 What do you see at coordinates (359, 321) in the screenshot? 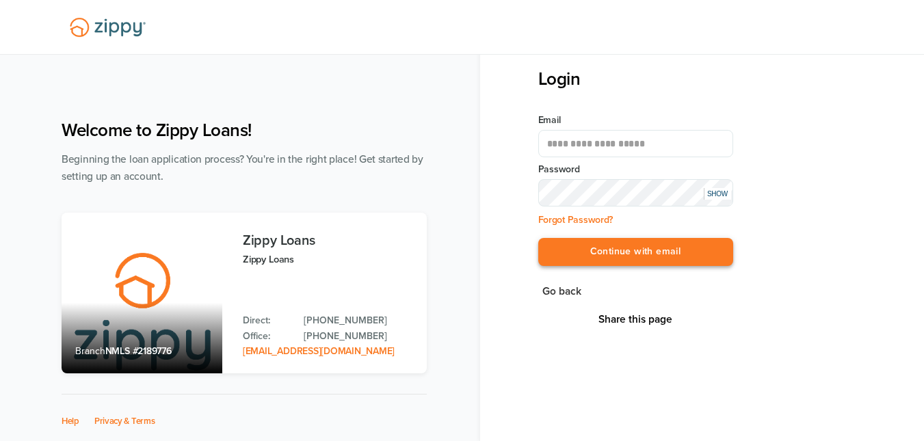
I see `a: Direct Phone: 512-975-2947` at bounding box center [359, 321].